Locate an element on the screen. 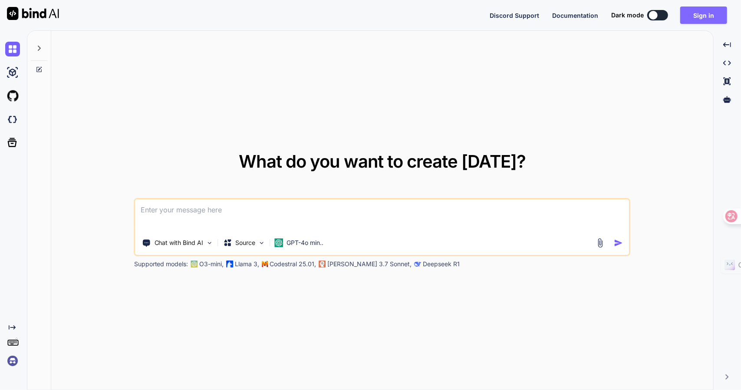 This screenshot has width=741, height=390. img: Mistral-AI is located at coordinates (265, 264).